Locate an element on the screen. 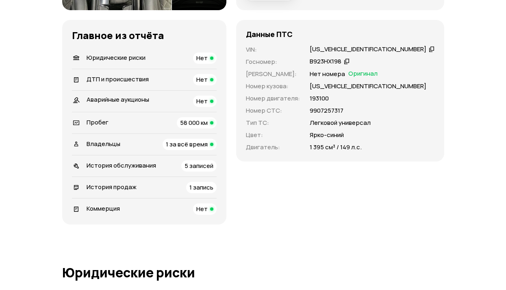 This screenshot has width=506, height=290. span: Юридические риски is located at coordinates (116, 57).